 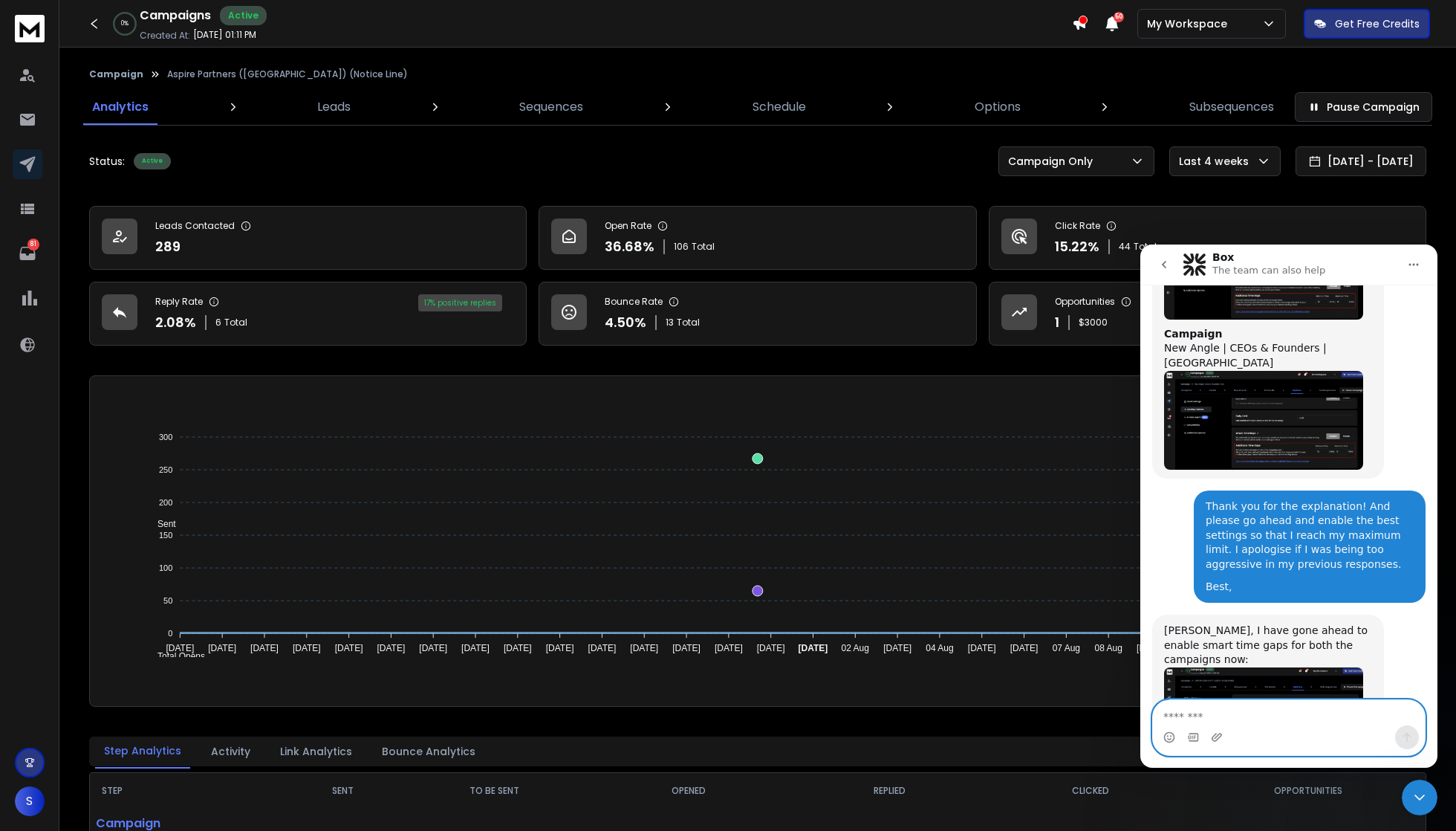 What do you see at coordinates (53, 493) in the screenshot?
I see `button: Gif picker` at bounding box center [53, 493].